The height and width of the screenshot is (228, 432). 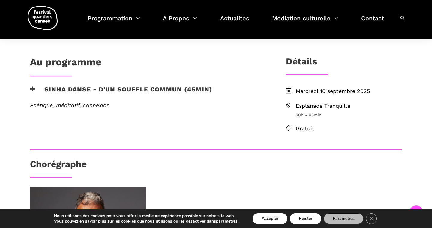 I want to click on a: A Propos, so click(x=180, y=22).